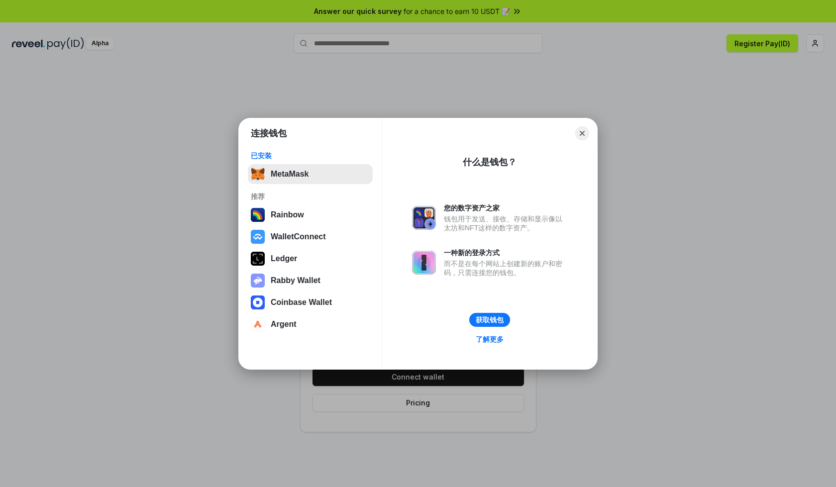 This screenshot has height=487, width=836. Describe the element at coordinates (310, 302) in the screenshot. I see `button: Coinbase Wallet` at that location.